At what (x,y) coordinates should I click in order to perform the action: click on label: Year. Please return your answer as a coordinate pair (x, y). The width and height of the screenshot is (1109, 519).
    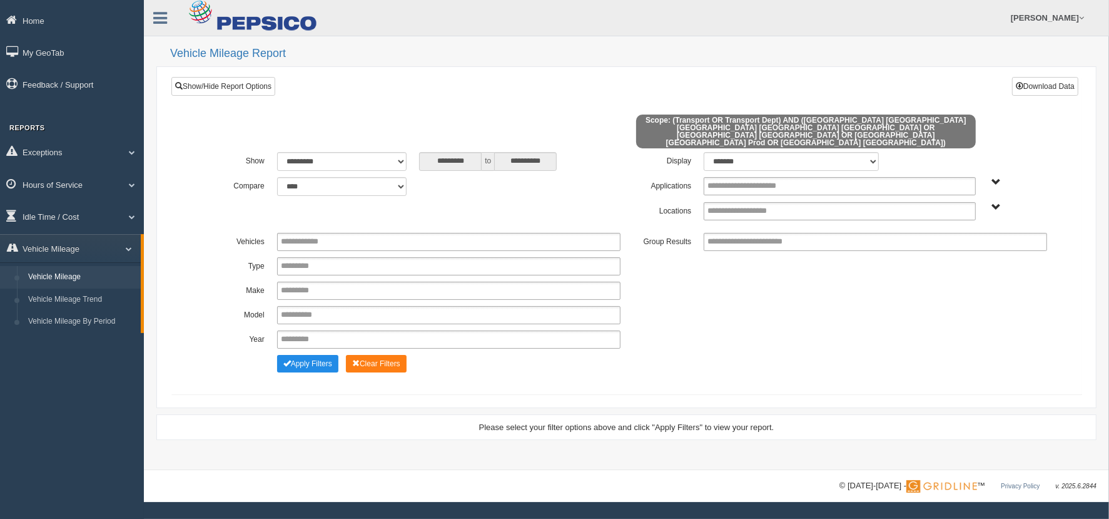
    Looking at the image, I should click on (235, 338).